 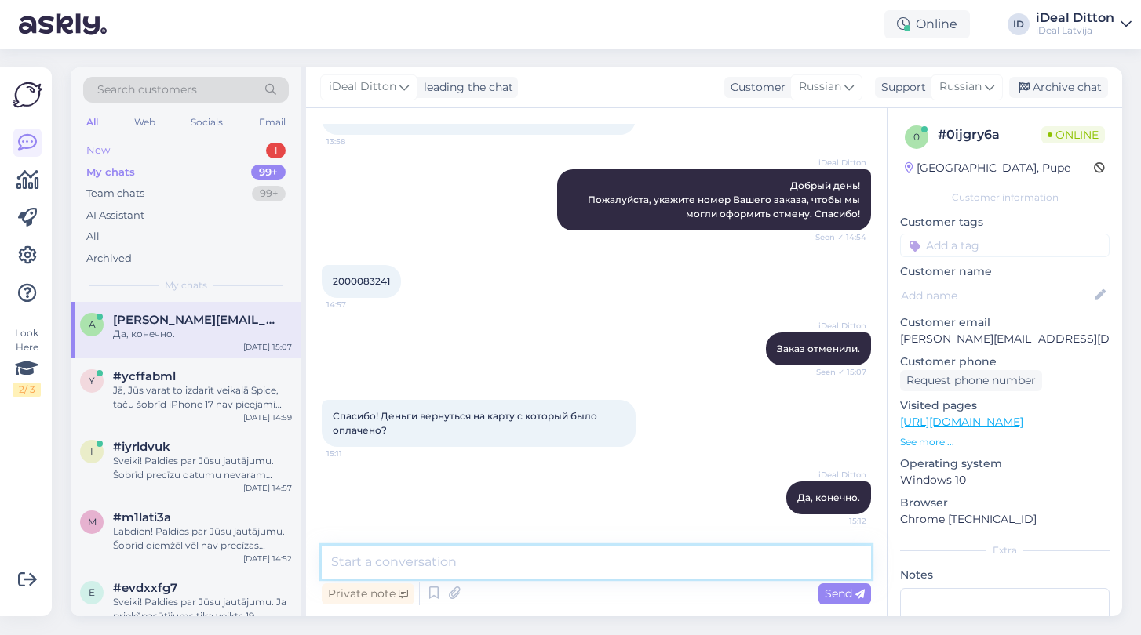 What do you see at coordinates (27, 390) in the screenshot?
I see `div: 2 / 3` at bounding box center [27, 390].